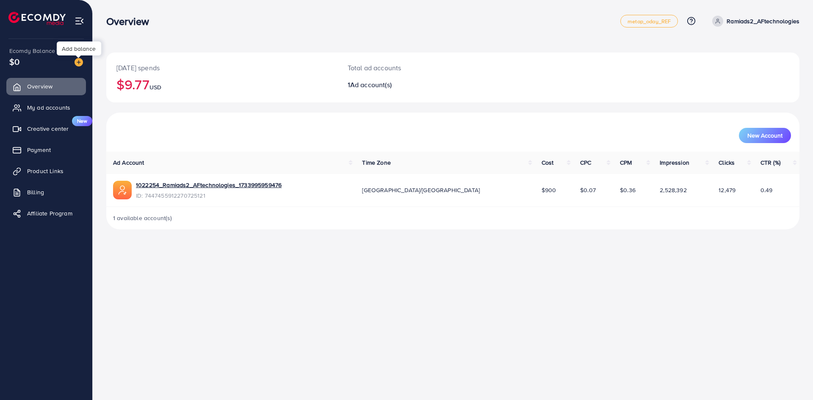  Describe the element at coordinates (46, 129) in the screenshot. I see `a: Creative centerNew` at that location.